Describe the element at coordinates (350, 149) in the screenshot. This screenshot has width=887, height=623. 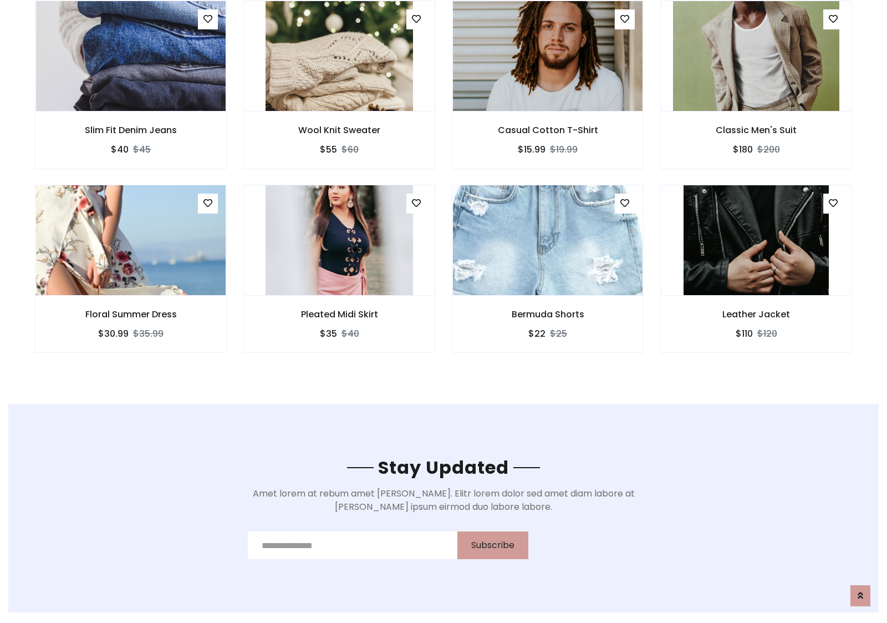
I see `del: $60` at that location.